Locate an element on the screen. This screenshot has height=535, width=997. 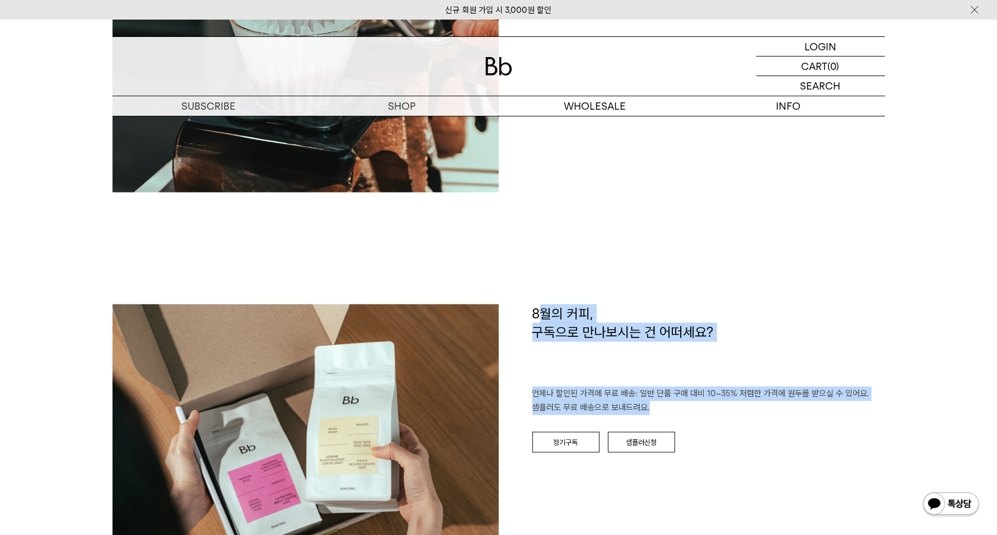
p: 언제나 할인된 가격에 무료 배송: 일반 단품 구매 대비 10~35% 저렴한 가격에 원두를 받으실 수 있어요. 샘플러도 무료 배송으로 보내드려요. is located at coordinates (709, 401).